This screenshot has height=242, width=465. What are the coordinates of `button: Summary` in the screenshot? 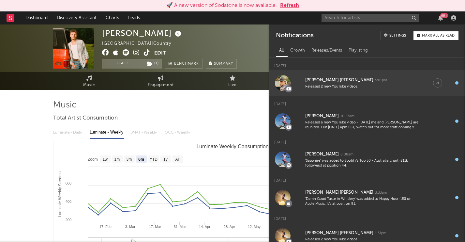 It's located at (221, 64).